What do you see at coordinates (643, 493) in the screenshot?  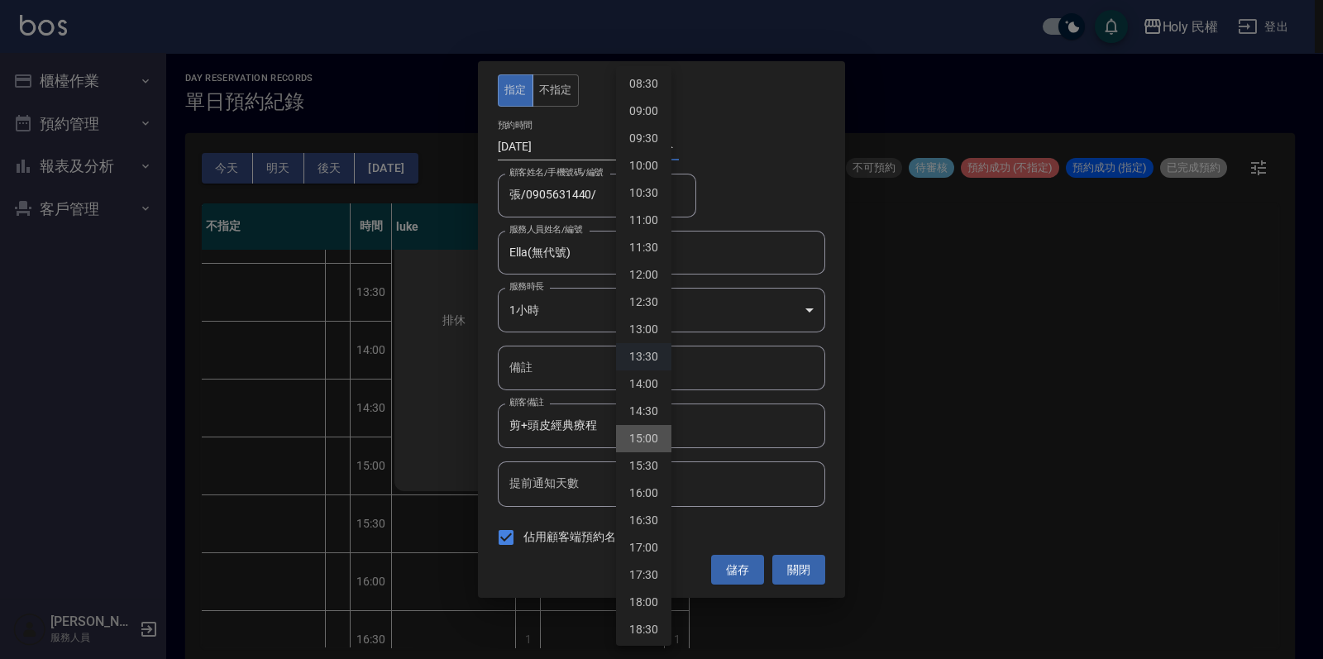 I see `li: 16:00` at bounding box center [643, 493].